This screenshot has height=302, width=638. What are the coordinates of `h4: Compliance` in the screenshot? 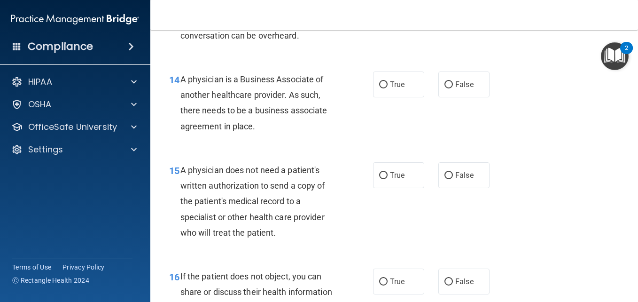 It's located at (60, 47).